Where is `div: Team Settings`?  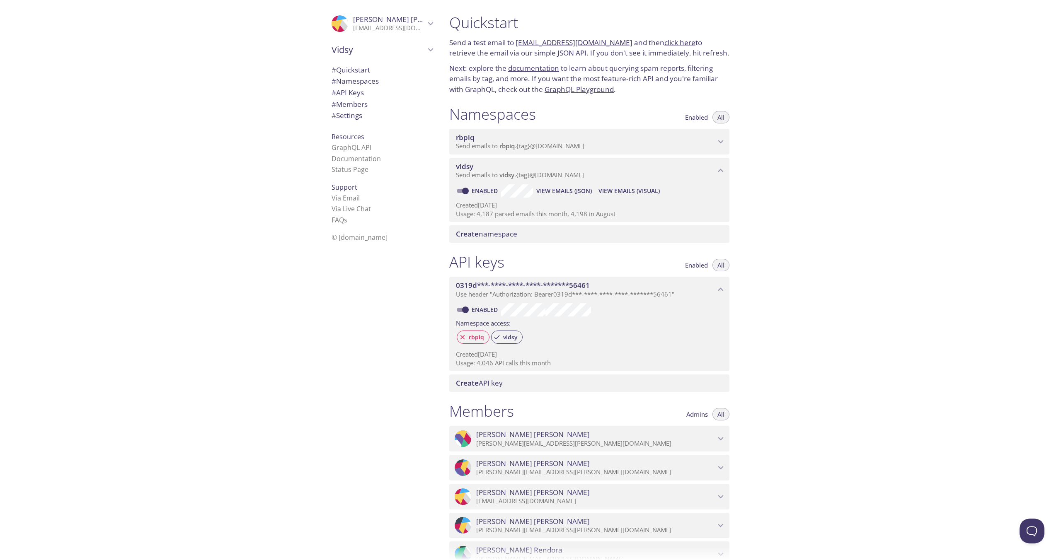 div: Team Settings is located at coordinates (382, 116).